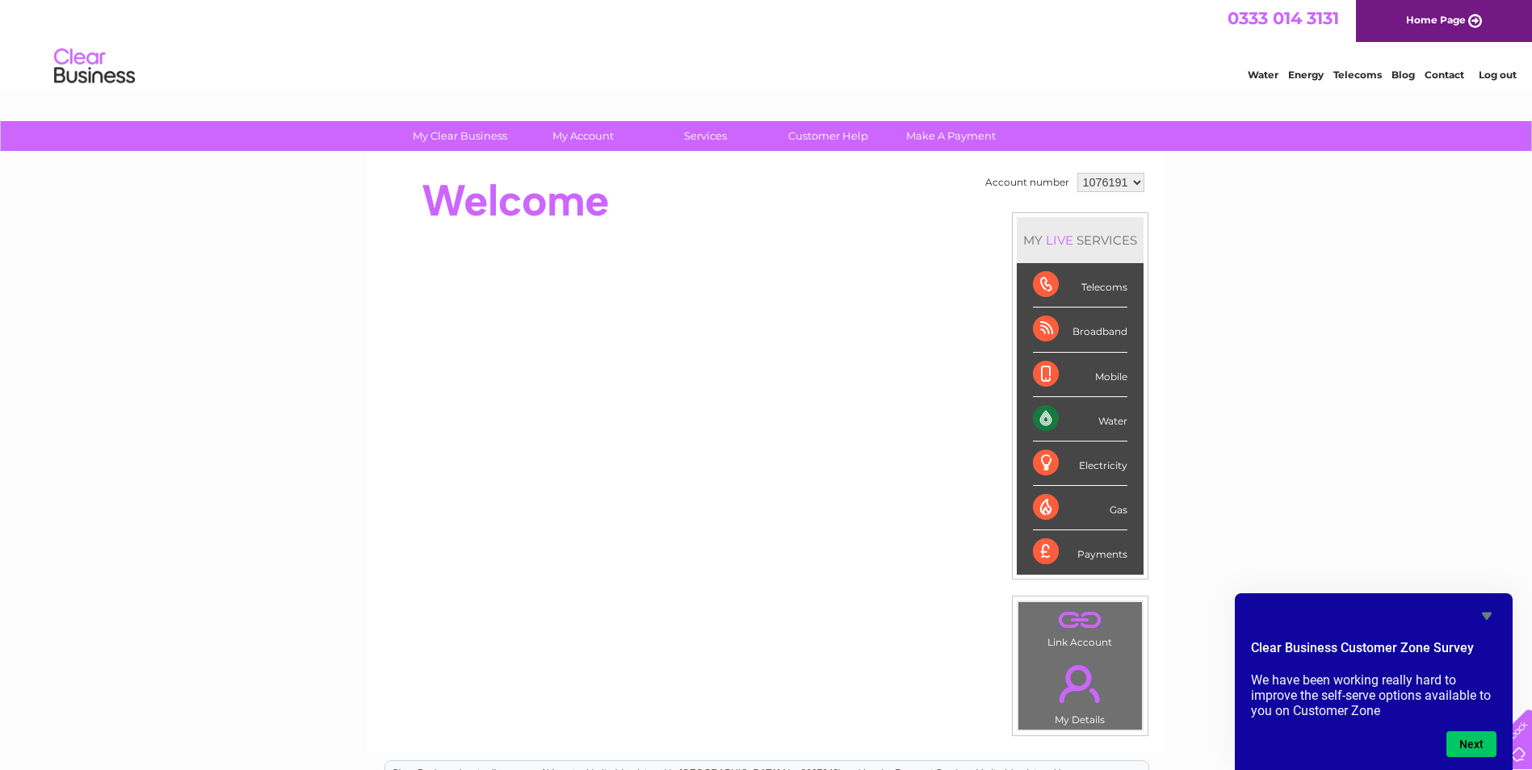 This screenshot has width=1532, height=770. What do you see at coordinates (1080, 240) in the screenshot?
I see `div: MY SERVICES` at bounding box center [1080, 240].